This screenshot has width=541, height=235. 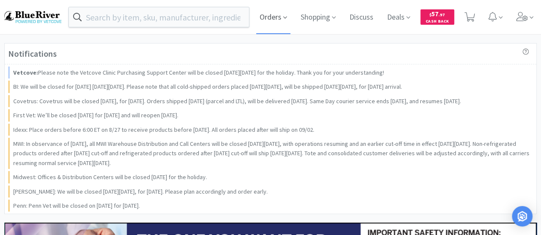 What do you see at coordinates (437, 22) in the screenshot?
I see `span: Cash Back` at bounding box center [437, 22].